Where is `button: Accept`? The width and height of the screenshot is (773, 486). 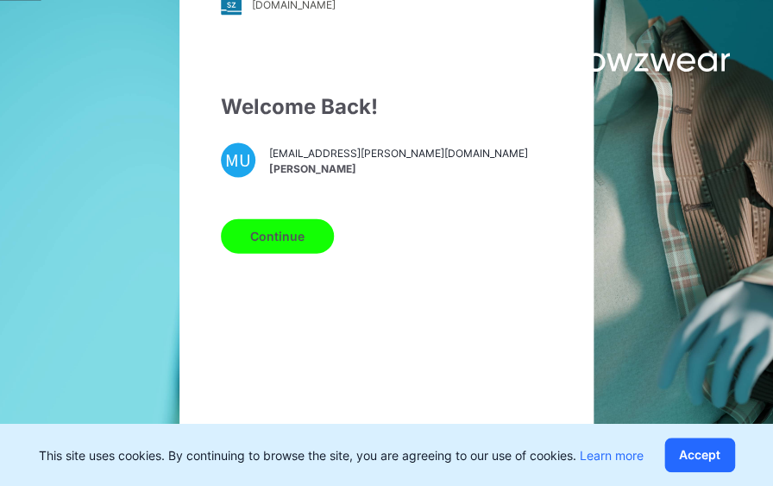
button: Accept is located at coordinates (700, 455).